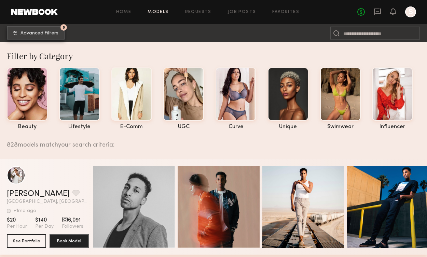 The width and height of the screenshot is (427, 257). Describe the element at coordinates (198, 12) in the screenshot. I see `a: Requests` at that location.